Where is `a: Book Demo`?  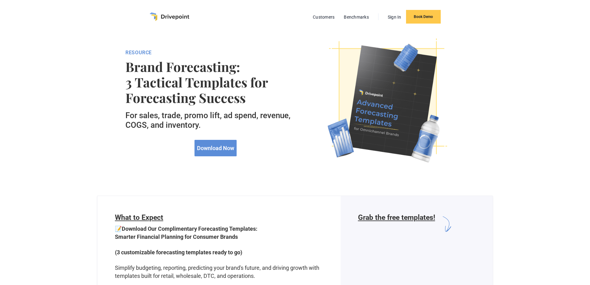
a: Book Demo is located at coordinates (423, 17).